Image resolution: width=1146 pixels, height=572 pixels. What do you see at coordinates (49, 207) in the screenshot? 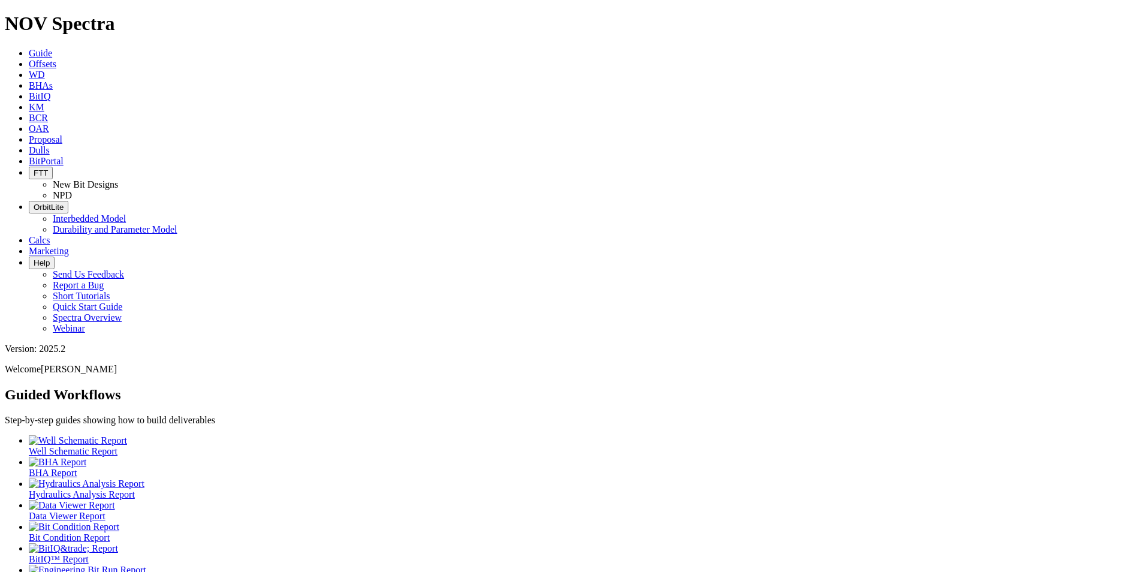
I see `button: OrbitLite` at bounding box center [49, 207].